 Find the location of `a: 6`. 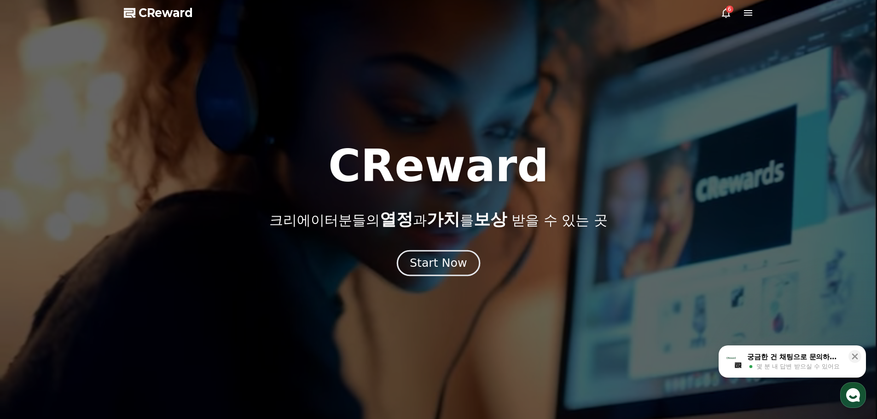

a: 6 is located at coordinates (726, 13).